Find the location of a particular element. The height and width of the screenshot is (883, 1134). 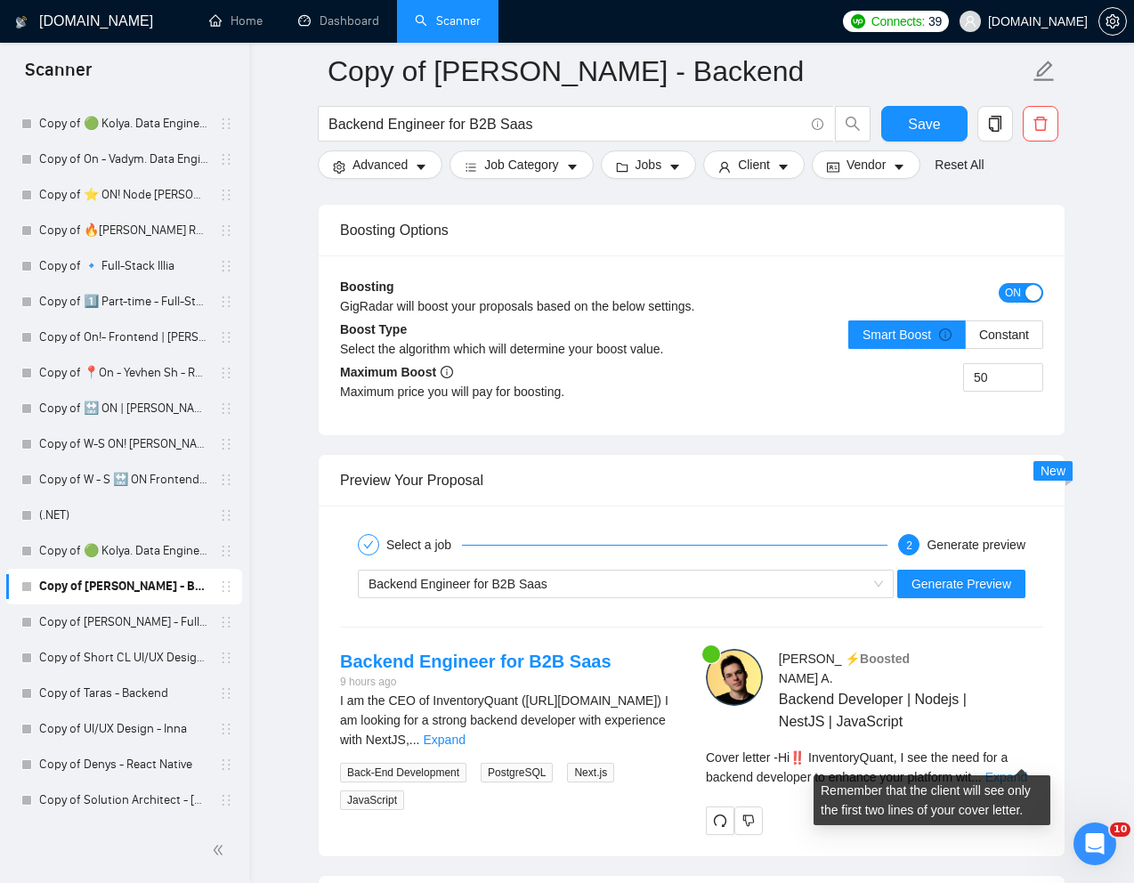

button: barsJob Categorycaret-down is located at coordinates (521, 165).